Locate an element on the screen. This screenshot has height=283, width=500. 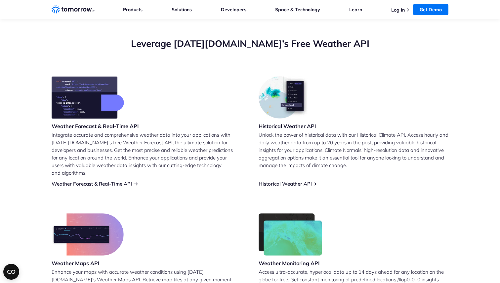
h3: Weather Forecast & Real-Time API is located at coordinates (95, 126).